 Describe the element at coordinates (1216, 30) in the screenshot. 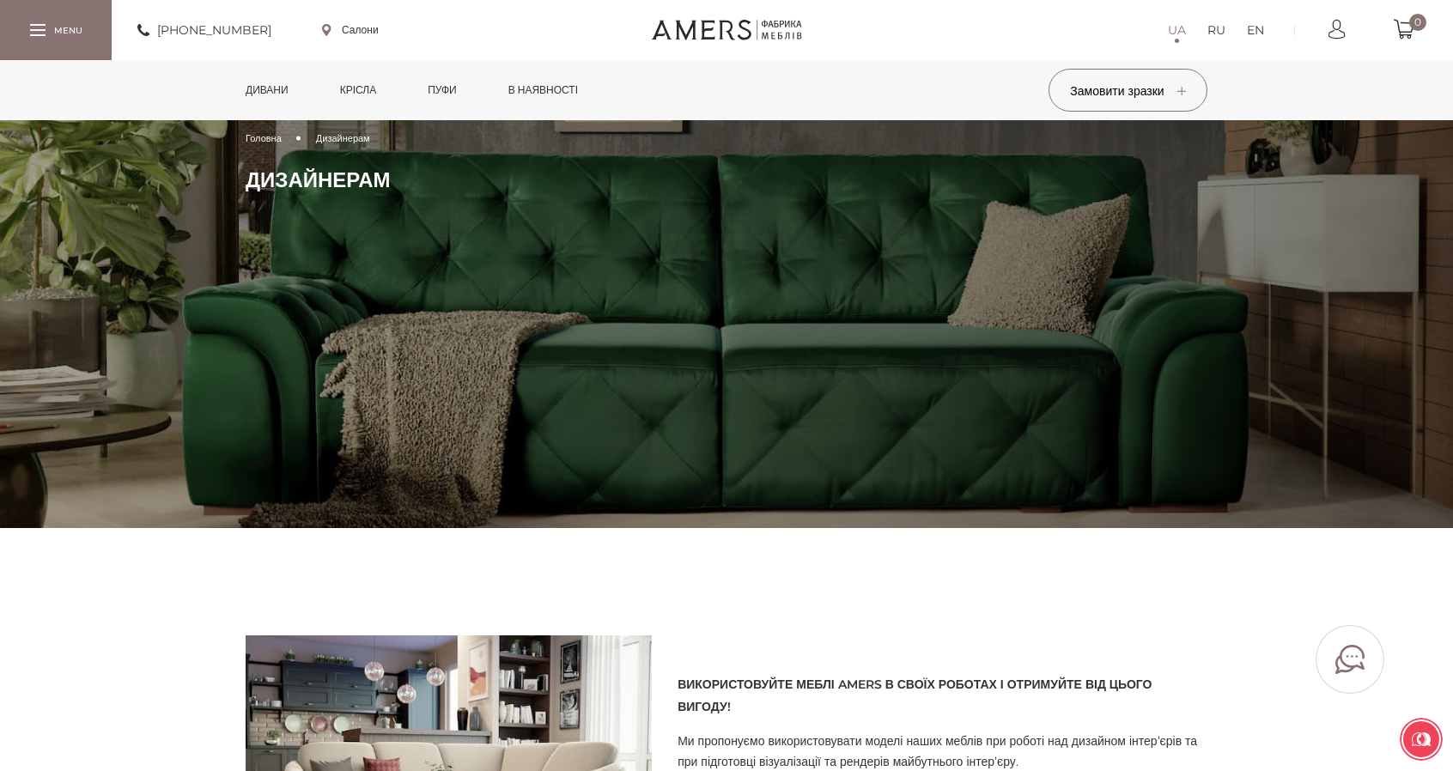

I see `a: RU` at that location.